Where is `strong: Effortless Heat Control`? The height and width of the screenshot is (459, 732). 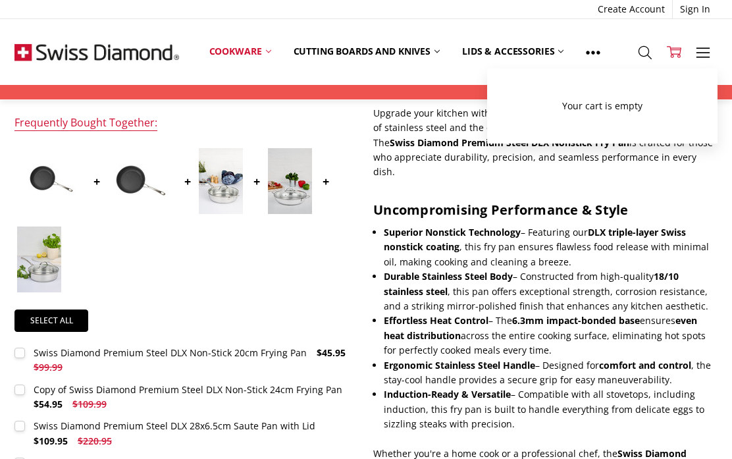
strong: Effortless Heat Control is located at coordinates (436, 320).